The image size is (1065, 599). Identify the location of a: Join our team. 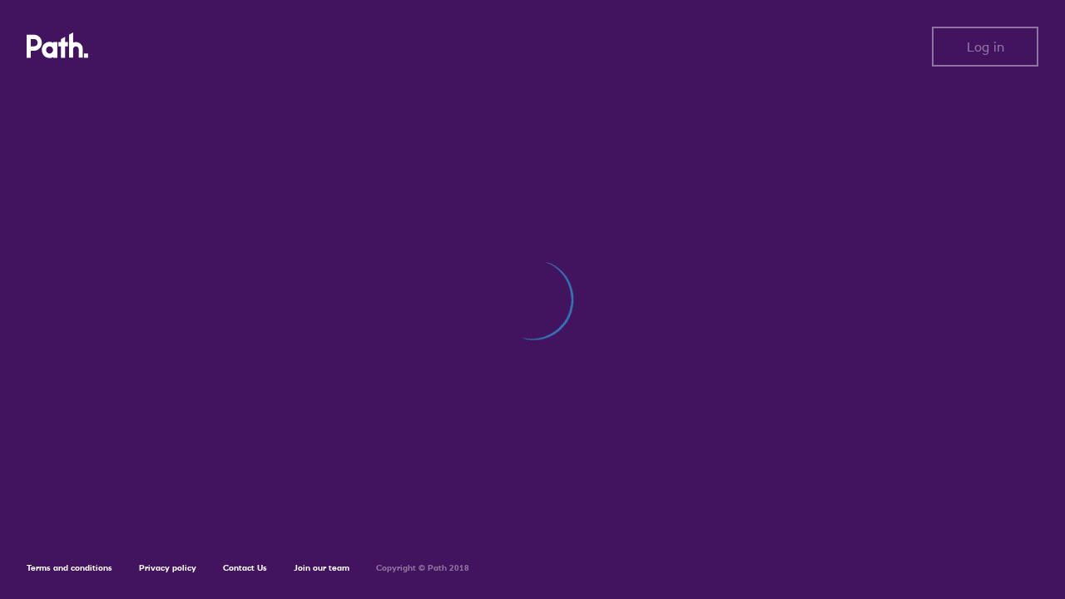
(321, 567).